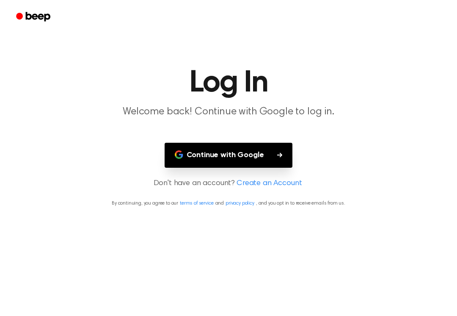 The width and height of the screenshot is (457, 316). Describe the element at coordinates (229, 183) in the screenshot. I see `p: Don't have an account?` at that location.